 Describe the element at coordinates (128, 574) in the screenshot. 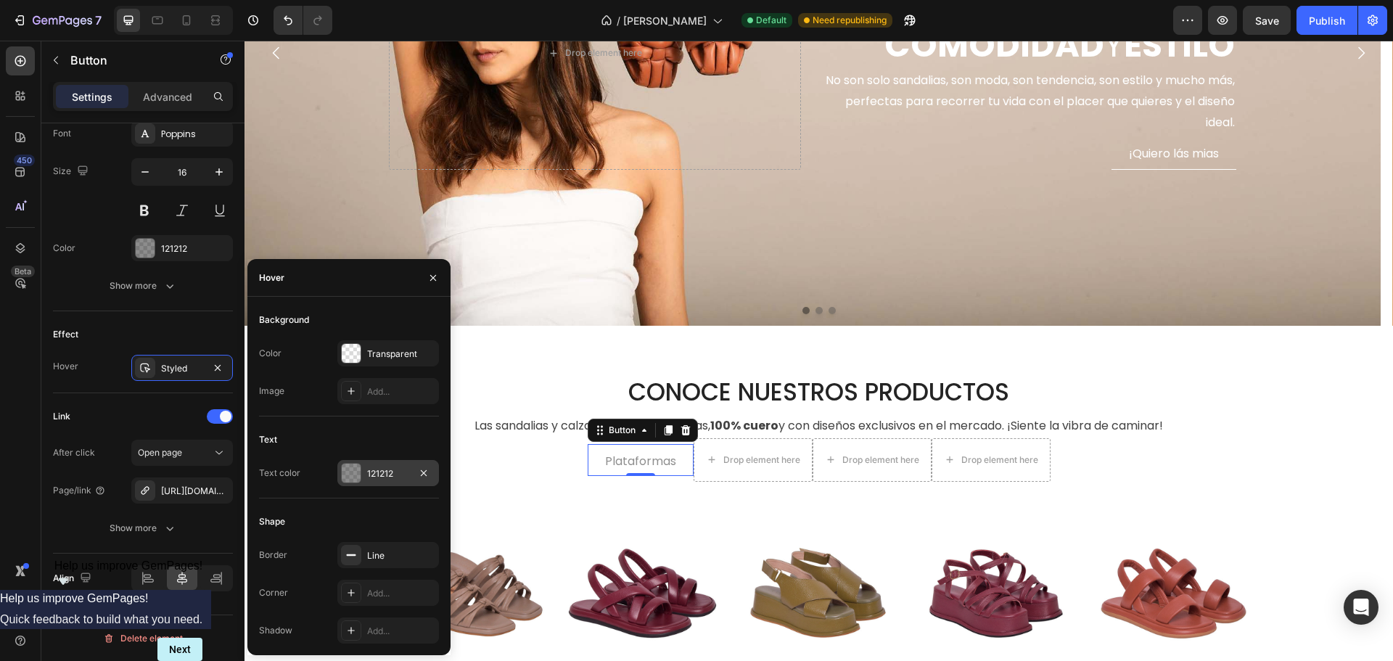

I see `button: Show survey - Help us improve GemPages!` at that location.